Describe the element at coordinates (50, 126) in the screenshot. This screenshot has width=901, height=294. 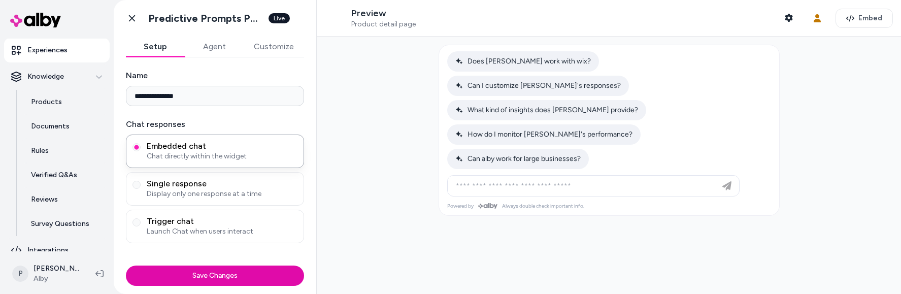
I see `p: Documents` at that location.